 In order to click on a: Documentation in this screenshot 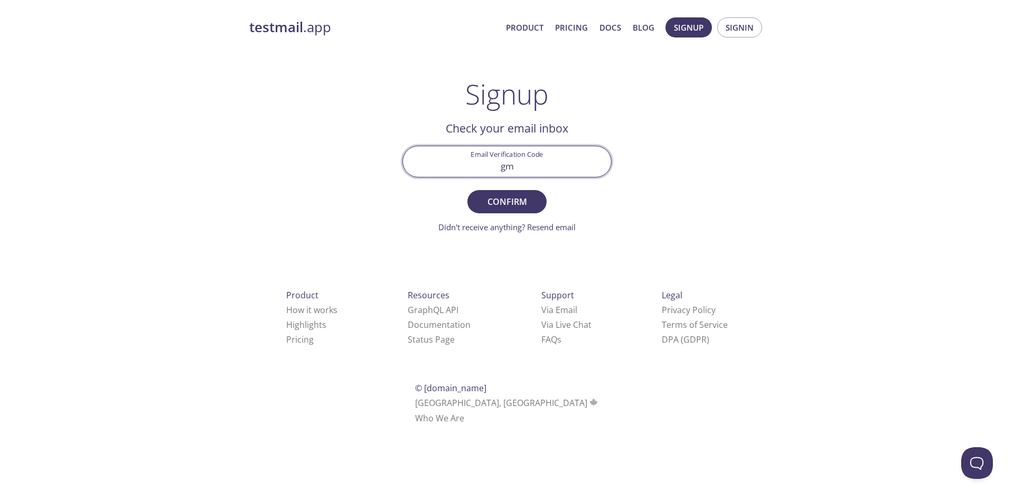, I will do `click(439, 325)`.